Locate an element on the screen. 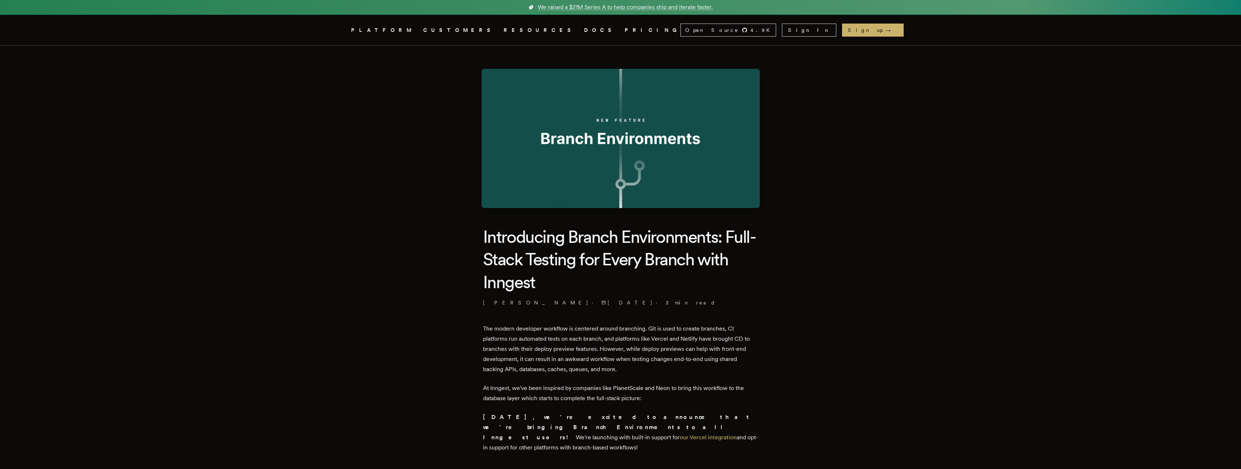  nav: Global is located at coordinates (621, 30).